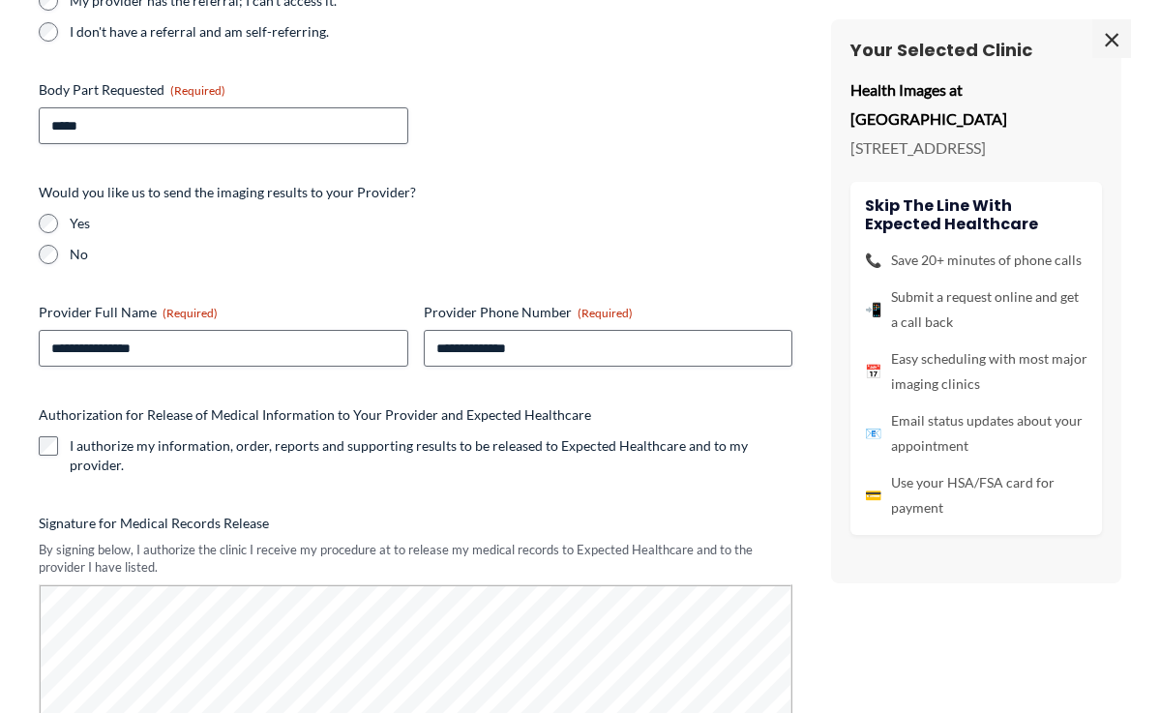 This screenshot has height=713, width=1160. I want to click on li: Easy scheduling with most major imaging clinics, so click(977, 372).